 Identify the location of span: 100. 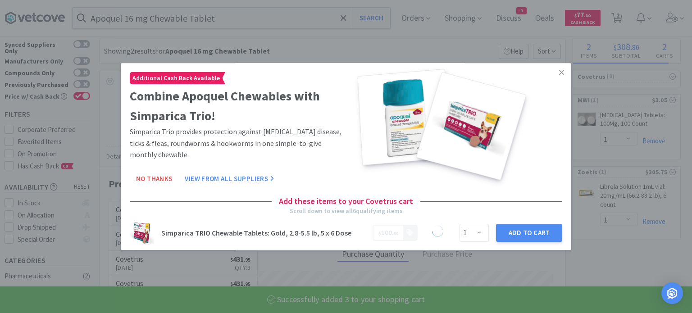
(387, 232).